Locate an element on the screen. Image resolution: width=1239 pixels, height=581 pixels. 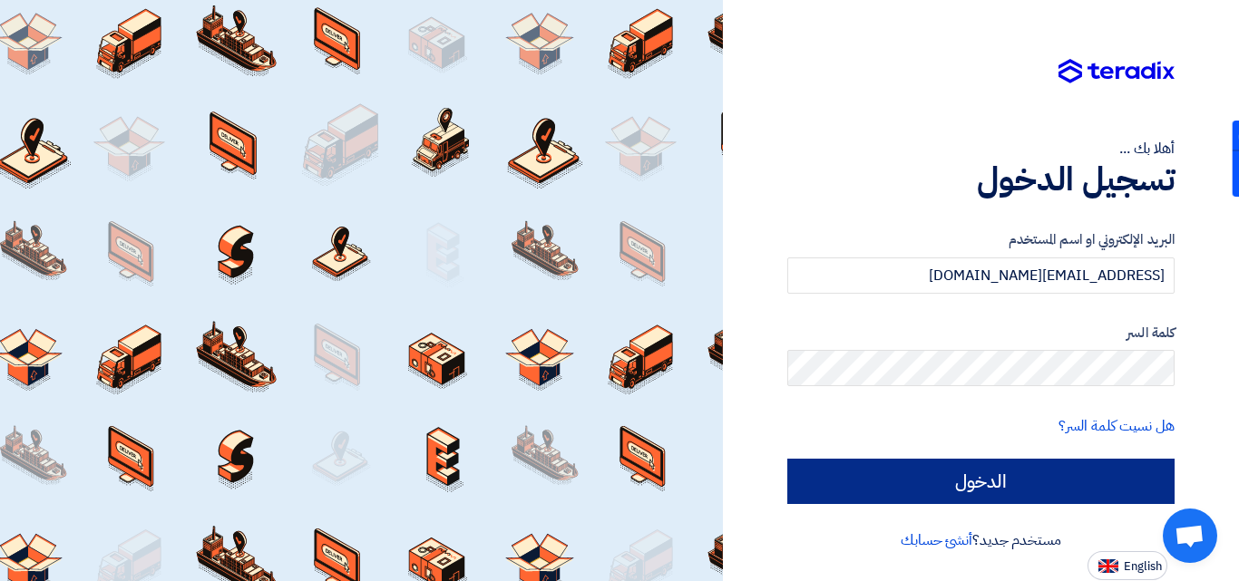
img: en-US.png is located at coordinates (1108, 566).